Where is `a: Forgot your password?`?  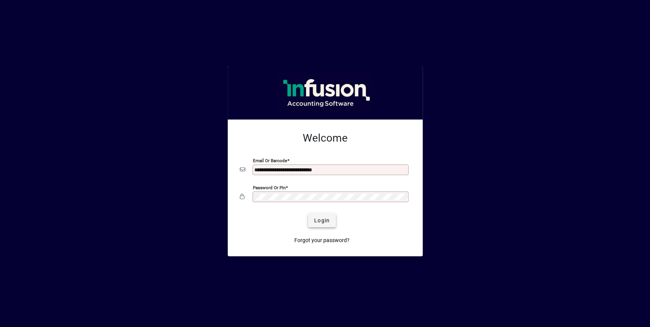 a: Forgot your password? is located at coordinates (322, 240).